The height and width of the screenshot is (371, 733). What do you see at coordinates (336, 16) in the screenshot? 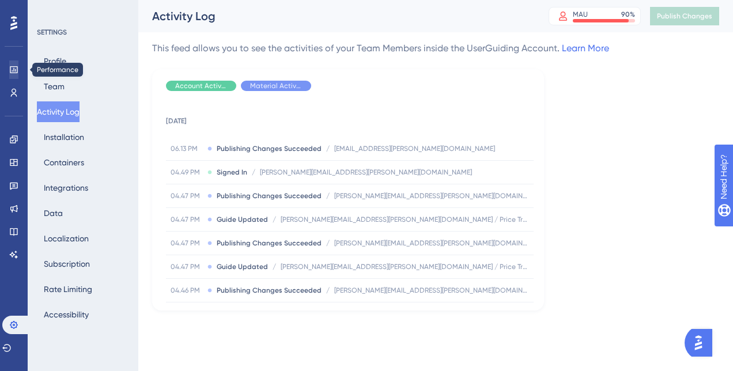
I see `div: Activity Log` at bounding box center [336, 16].